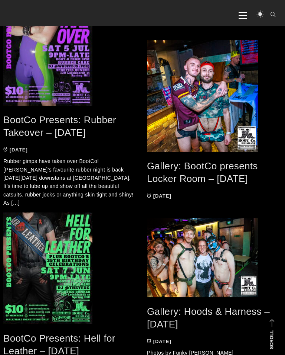 This screenshot has width=285, height=355. I want to click on strong: Scroll, so click(272, 339).